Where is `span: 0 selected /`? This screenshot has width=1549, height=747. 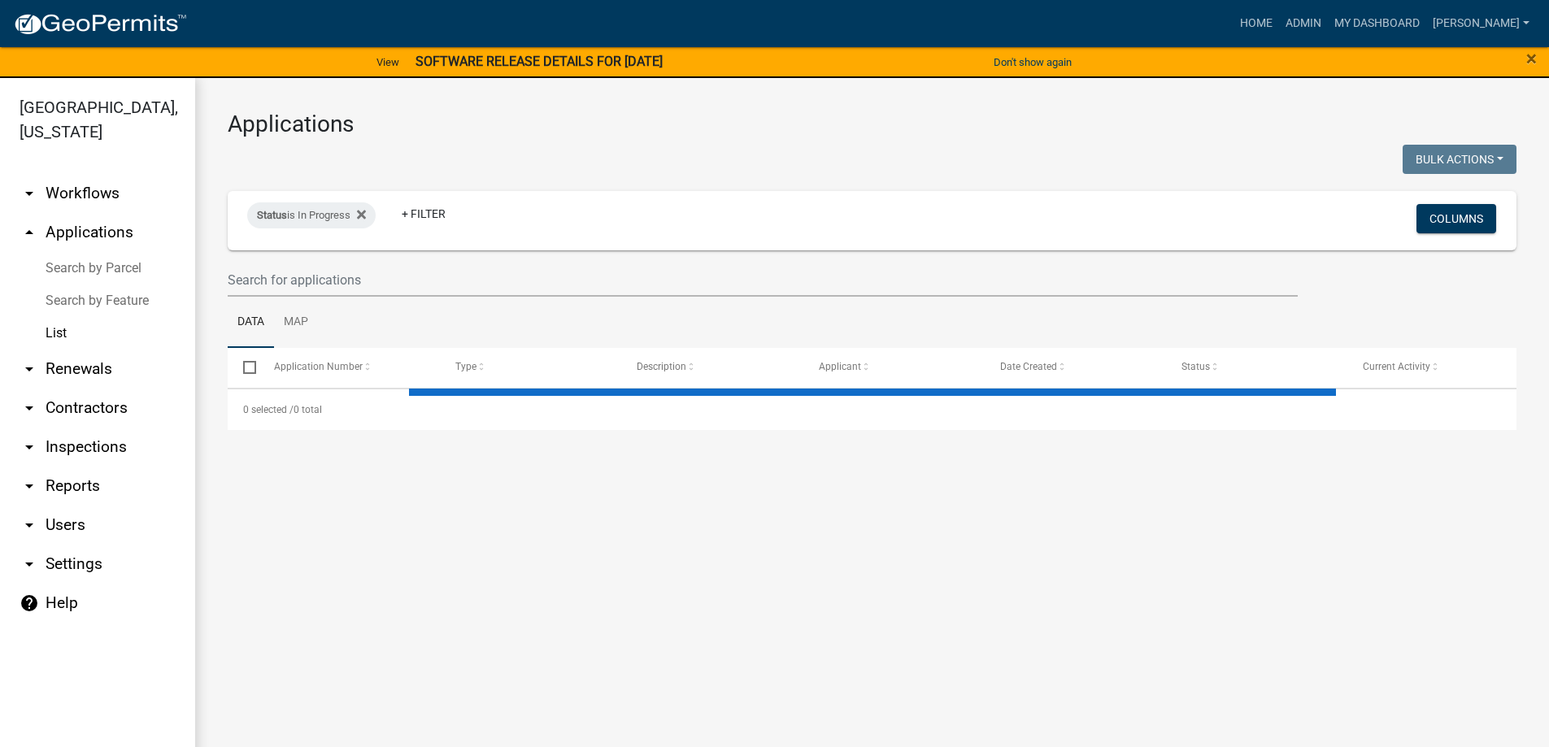 span: 0 selected / is located at coordinates (268, 410).